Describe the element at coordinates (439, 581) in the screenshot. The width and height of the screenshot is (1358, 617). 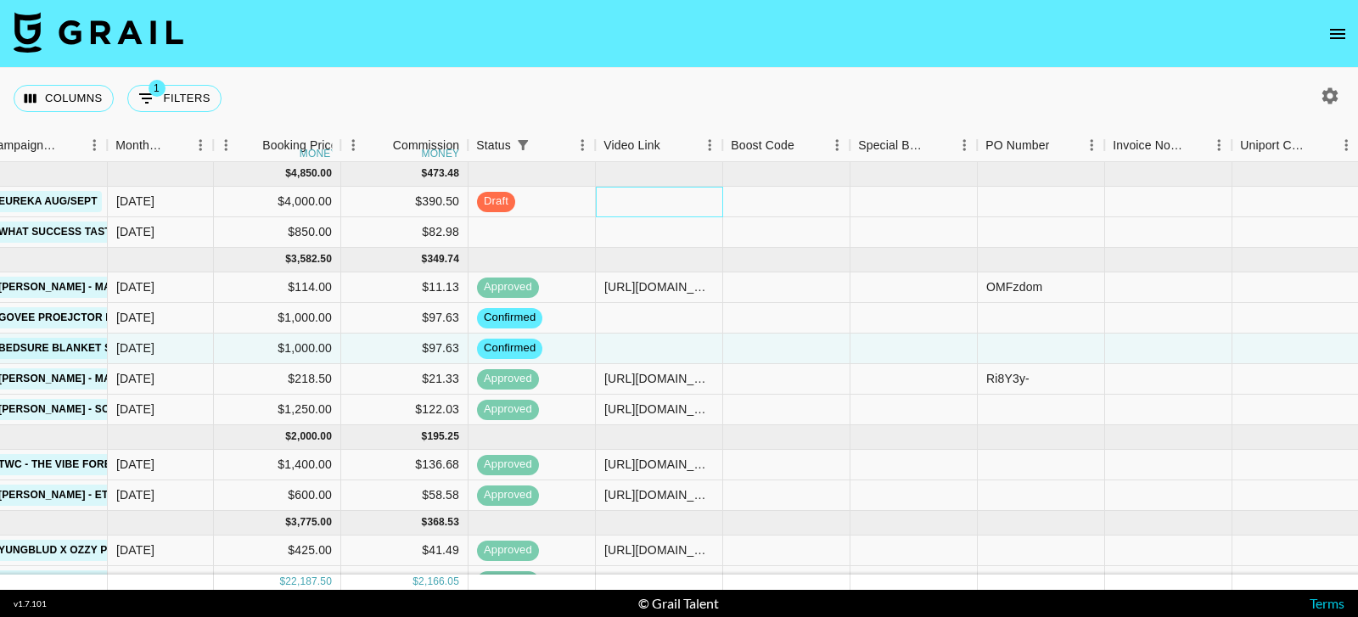
I see `div: 2,166.05` at that location.